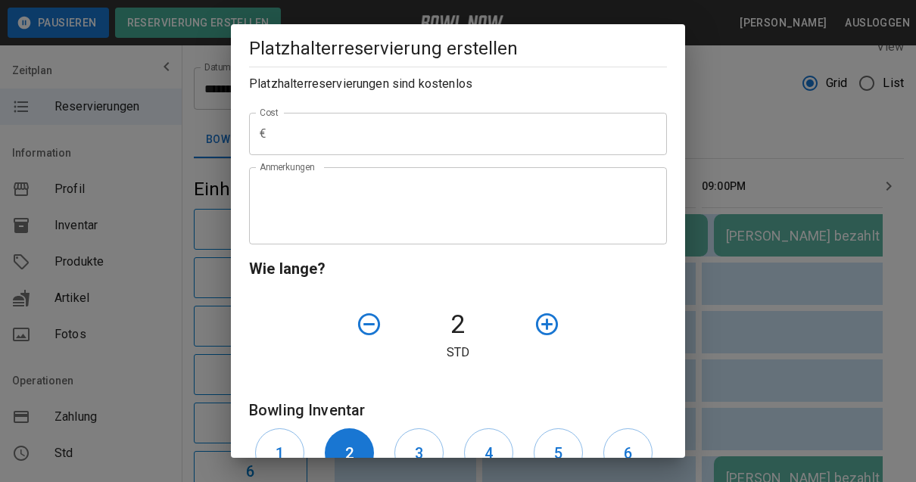 The height and width of the screenshot is (482, 916). I want to click on button: 4, so click(489, 453).